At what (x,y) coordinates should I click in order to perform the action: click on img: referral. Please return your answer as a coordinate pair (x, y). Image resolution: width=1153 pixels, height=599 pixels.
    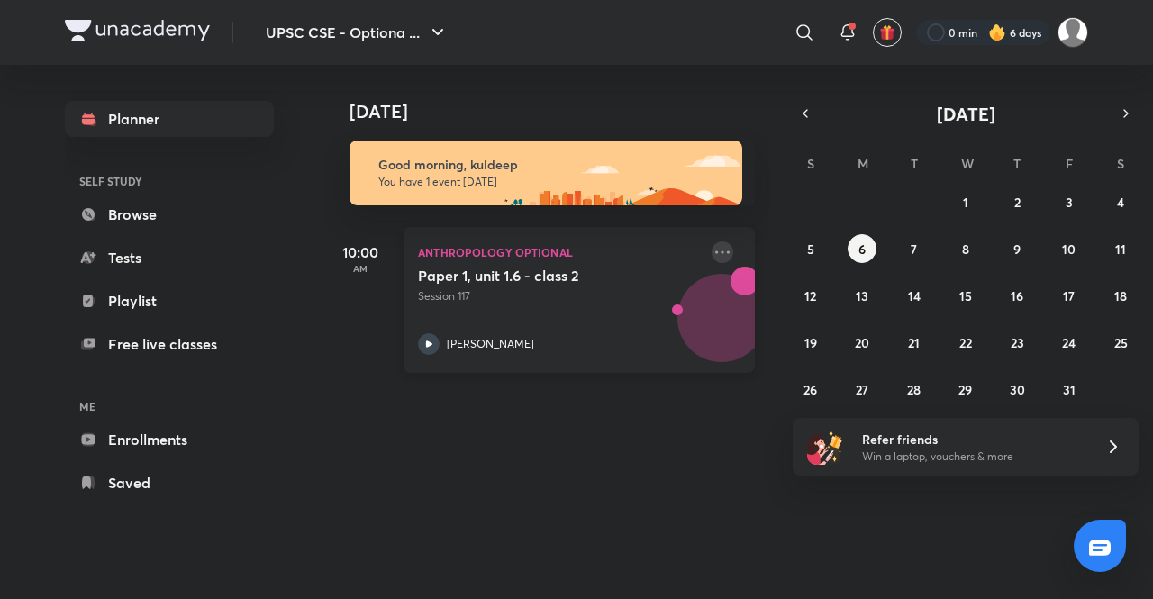
    Looking at the image, I should click on (825, 447).